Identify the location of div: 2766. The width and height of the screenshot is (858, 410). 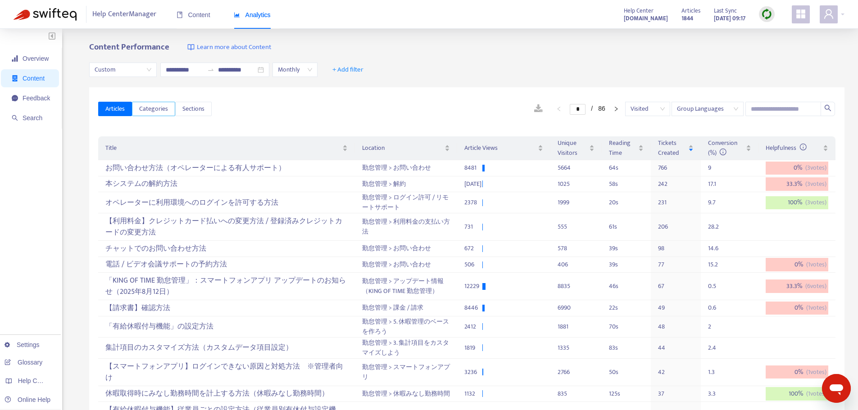
(576, 373).